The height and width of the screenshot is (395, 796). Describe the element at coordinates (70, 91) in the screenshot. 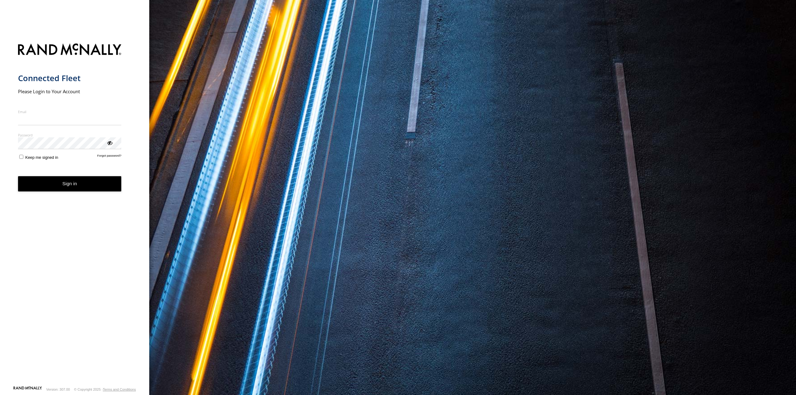

I see `h2: Please Login to Your Account` at that location.